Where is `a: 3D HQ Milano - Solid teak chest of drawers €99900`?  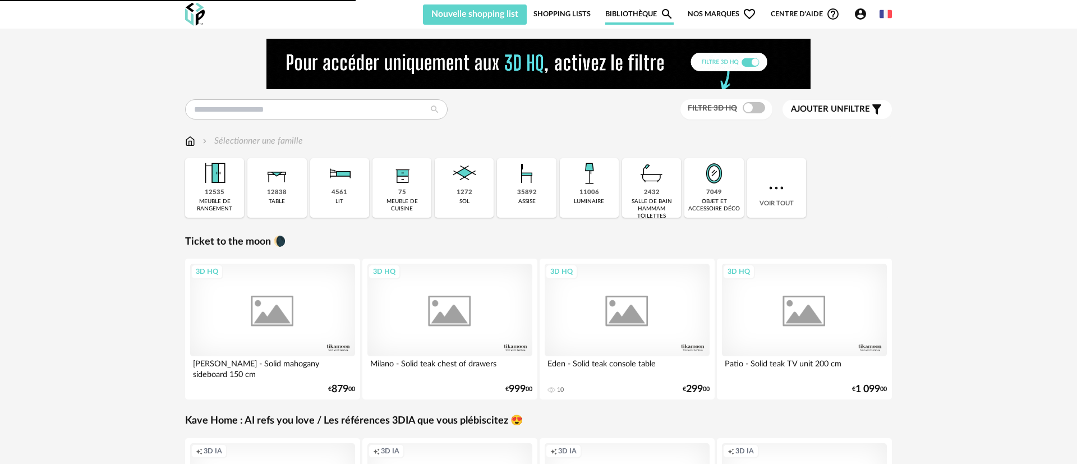 a: 3D HQ Milano - Solid teak chest of drawers €99900 is located at coordinates (450, 329).